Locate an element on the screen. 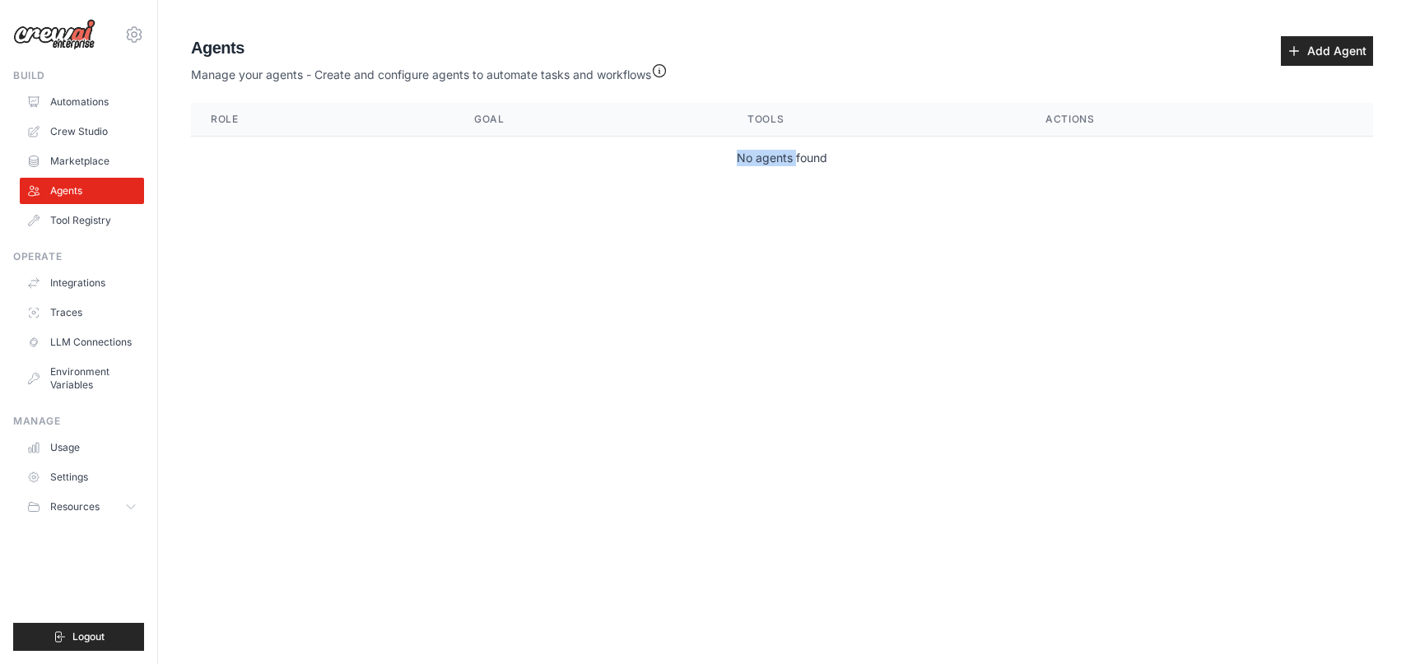  a: Add Agent is located at coordinates (1327, 51).